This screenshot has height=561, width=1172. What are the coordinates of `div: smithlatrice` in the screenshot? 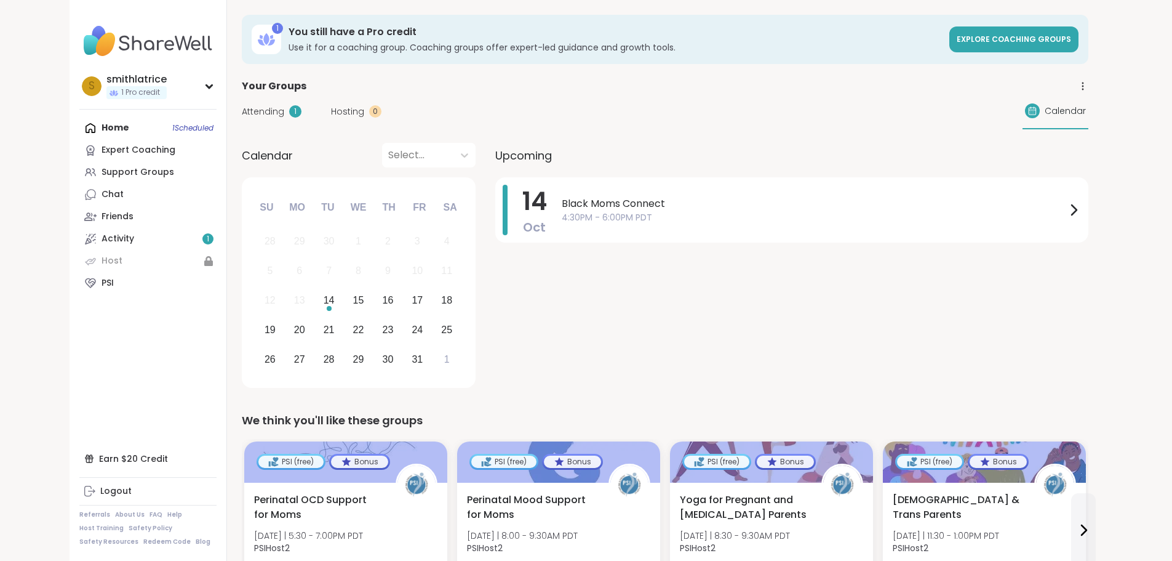 It's located at (137, 79).